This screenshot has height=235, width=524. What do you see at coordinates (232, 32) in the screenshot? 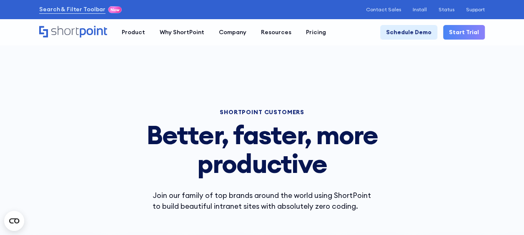
I see `a: Company` at bounding box center [232, 32].